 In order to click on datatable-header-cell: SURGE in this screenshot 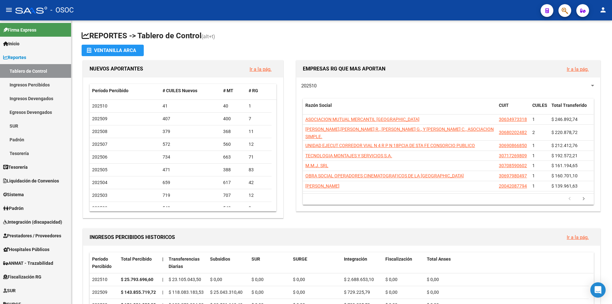, I will do `click(316, 263)`.